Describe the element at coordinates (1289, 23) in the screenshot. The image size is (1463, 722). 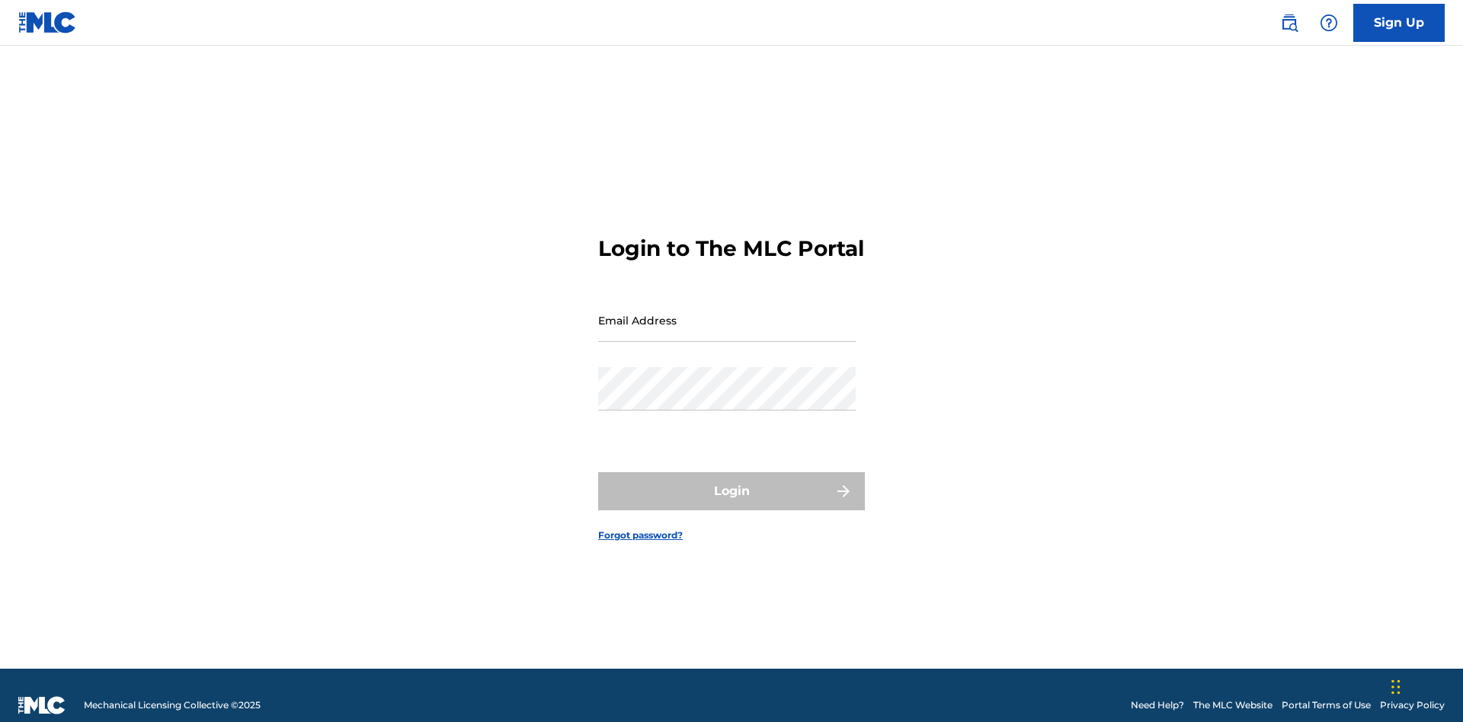
I see `a: Public Search` at that location.